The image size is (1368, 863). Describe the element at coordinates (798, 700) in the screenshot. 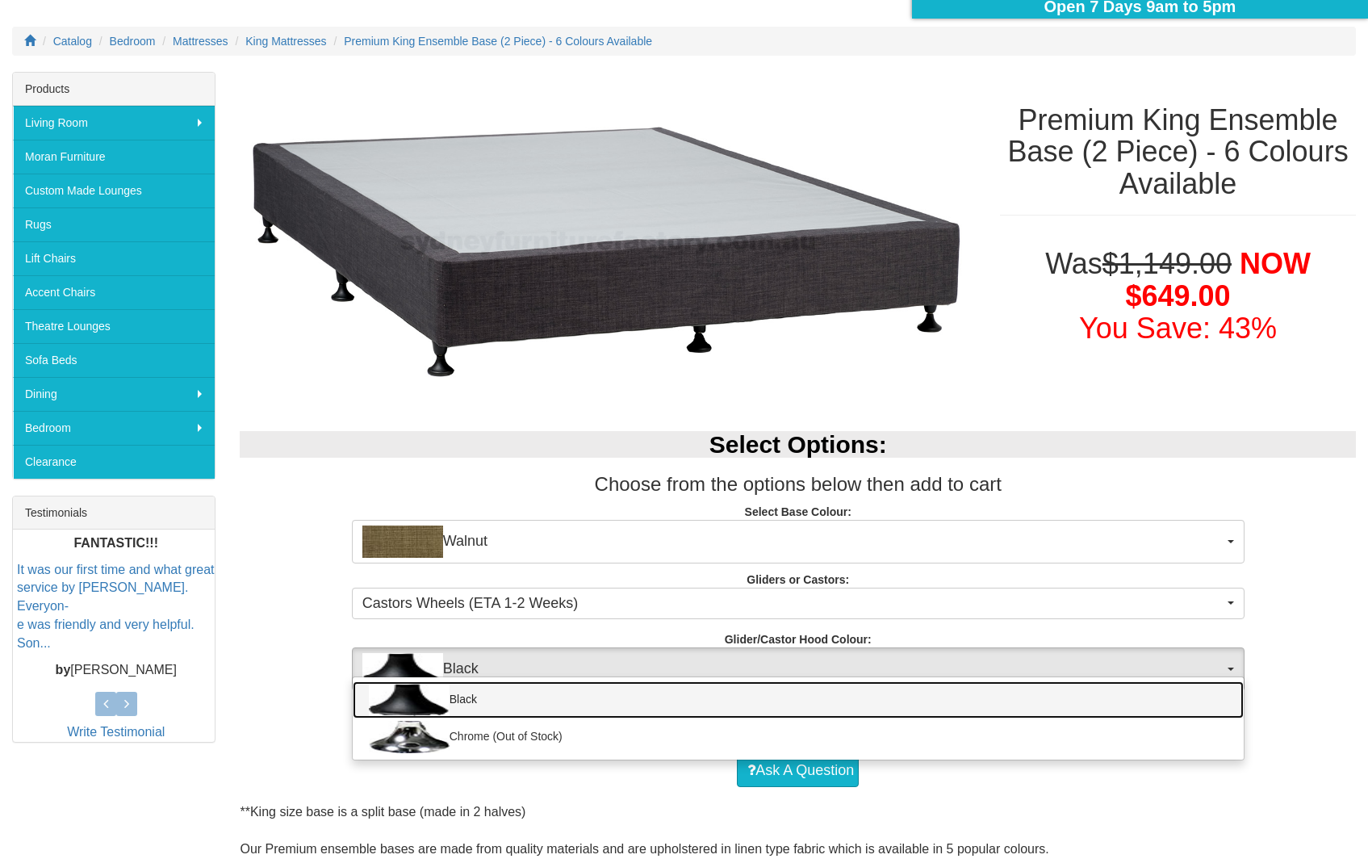

I see `a: Black` at that location.